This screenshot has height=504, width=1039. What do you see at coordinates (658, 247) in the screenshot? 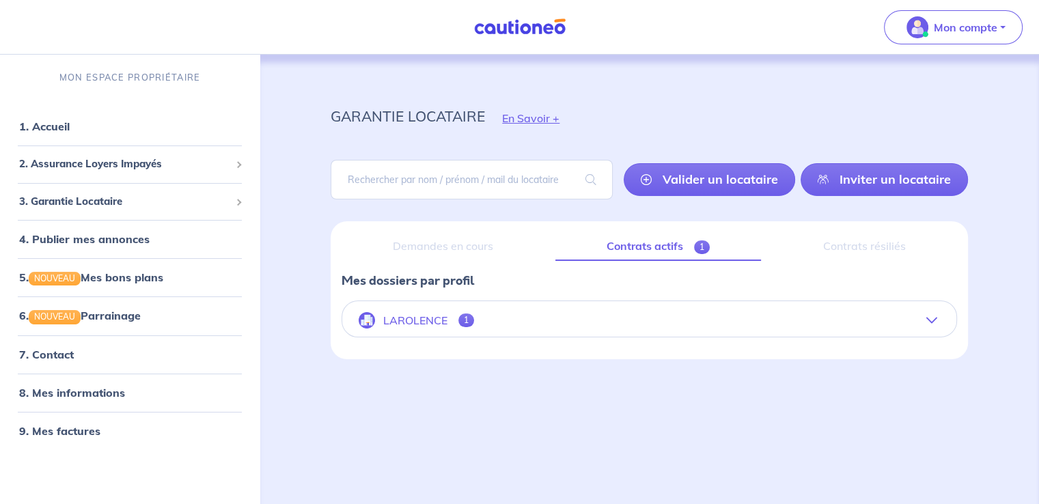
I see `a: Contrats actifs1` at bounding box center [658, 247].